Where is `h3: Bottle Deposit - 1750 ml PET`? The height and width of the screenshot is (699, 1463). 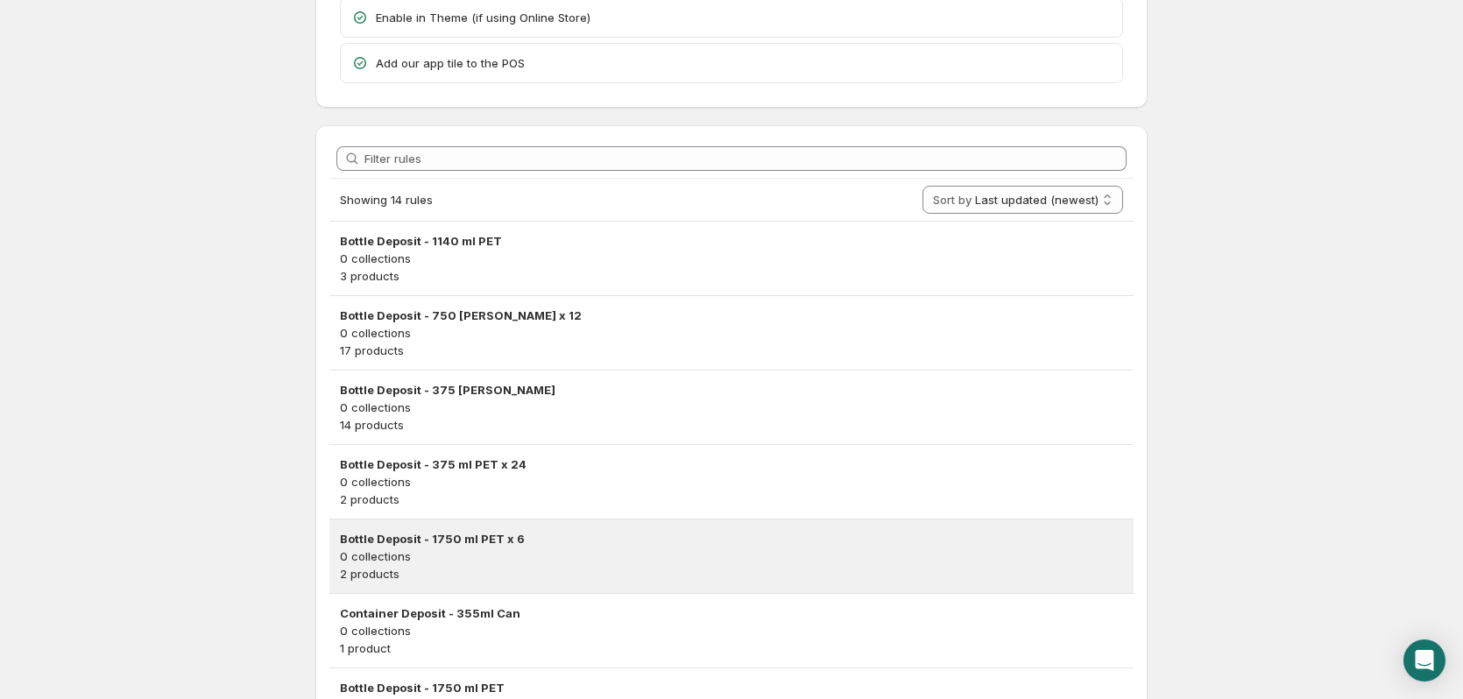
h3: Bottle Deposit - 1750 ml PET is located at coordinates (732, 688).